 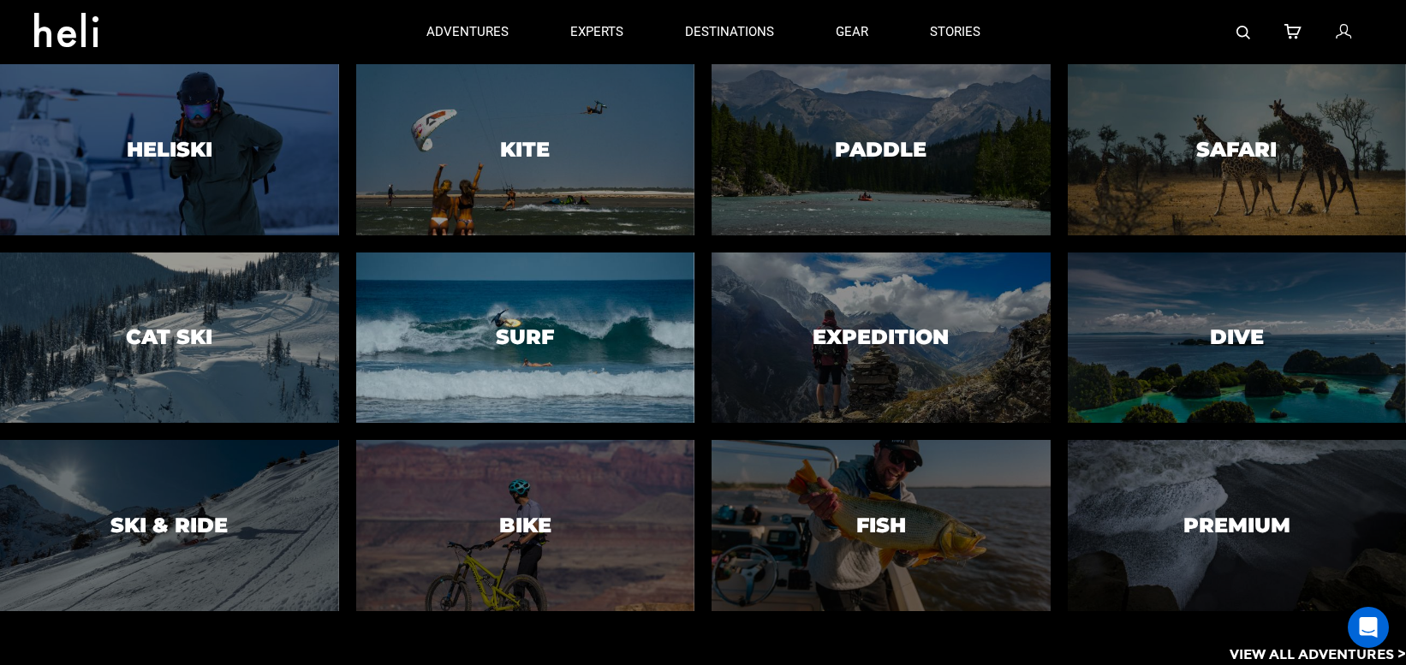 What do you see at coordinates (525, 526) in the screenshot?
I see `h3: Bike` at bounding box center [525, 526].